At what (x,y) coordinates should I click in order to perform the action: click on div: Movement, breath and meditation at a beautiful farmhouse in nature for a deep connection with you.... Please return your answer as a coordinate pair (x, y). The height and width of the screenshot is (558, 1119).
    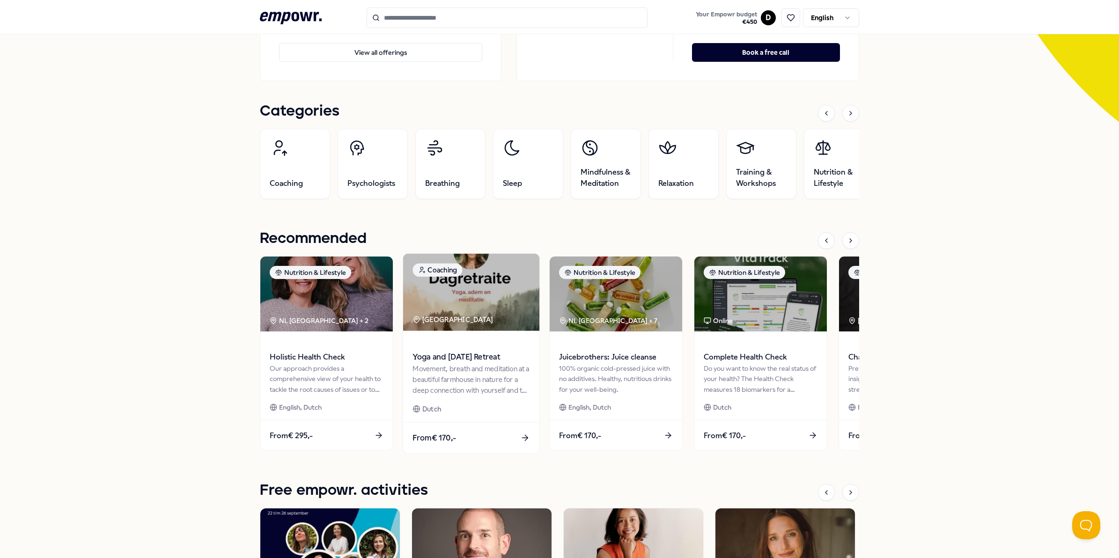
    Looking at the image, I should click on (471, 379).